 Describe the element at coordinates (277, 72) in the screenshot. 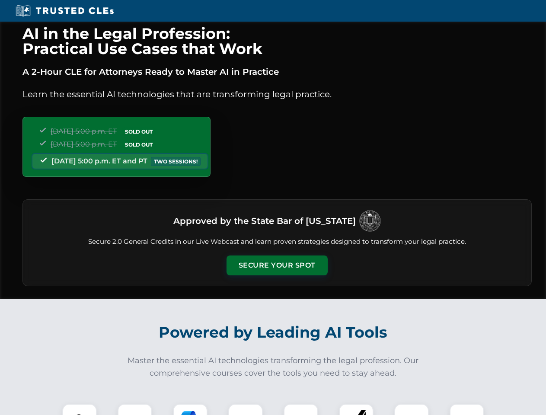

I see `p: A 2-Hour CLE for Attorneys Ready to Master AI in Practice` at that location.